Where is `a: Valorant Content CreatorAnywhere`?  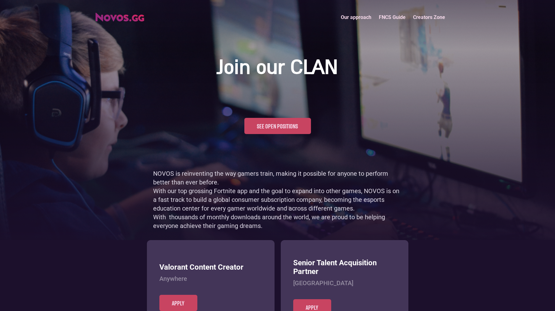 a: Valorant Content CreatorAnywhere is located at coordinates (211, 279).